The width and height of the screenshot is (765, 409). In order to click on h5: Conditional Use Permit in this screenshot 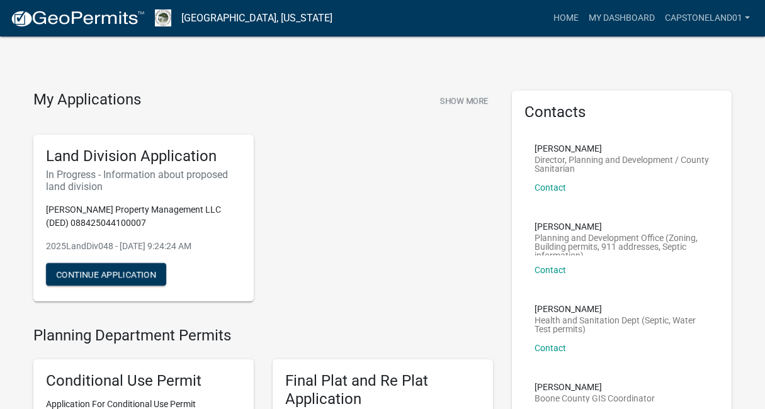, I will do `click(144, 381)`.